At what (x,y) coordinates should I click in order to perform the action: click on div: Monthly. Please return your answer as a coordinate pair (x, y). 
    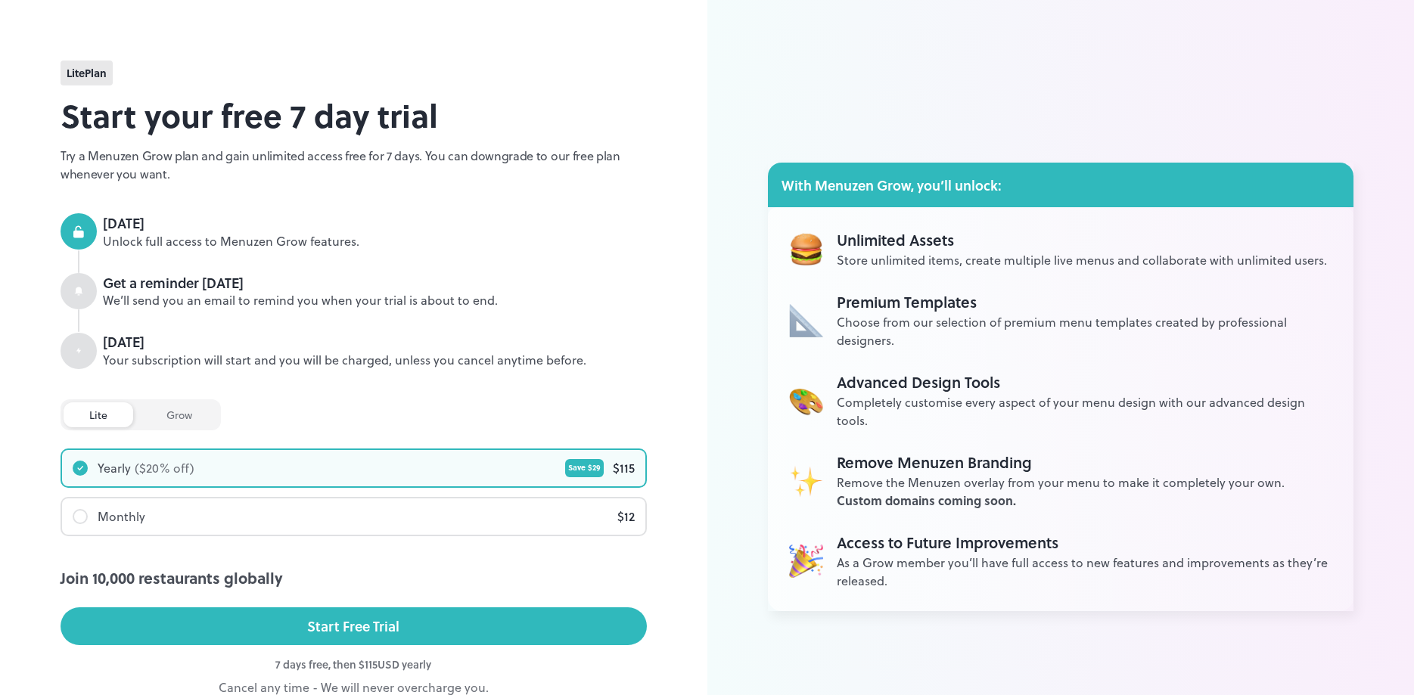
    Looking at the image, I should click on (121, 517).